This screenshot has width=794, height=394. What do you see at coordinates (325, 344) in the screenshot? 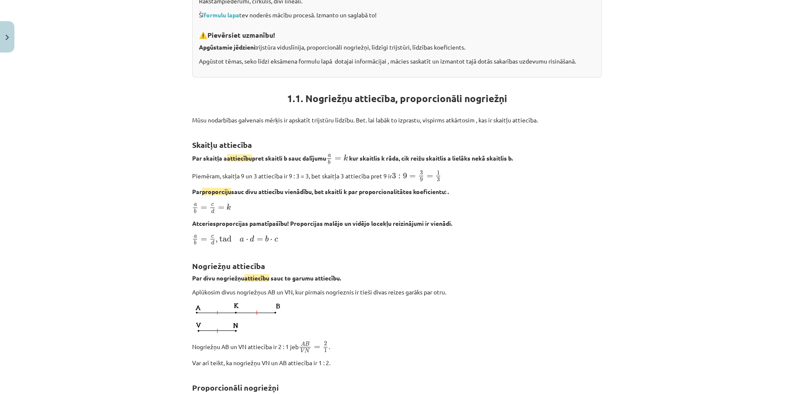
I see `span: 2` at bounding box center [325, 344].